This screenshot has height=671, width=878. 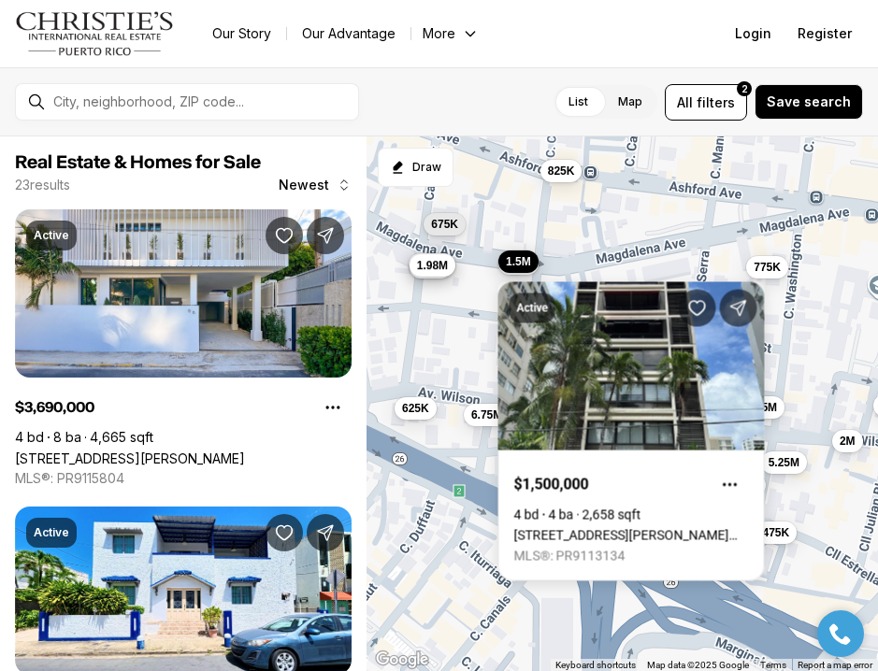 I want to click on span: Save search, so click(x=809, y=102).